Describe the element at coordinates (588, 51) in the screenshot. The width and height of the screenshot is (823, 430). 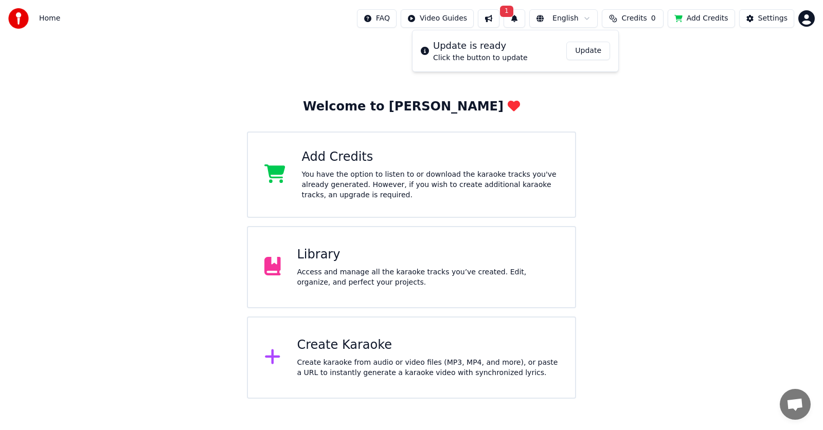
I see `button: Update` at that location.